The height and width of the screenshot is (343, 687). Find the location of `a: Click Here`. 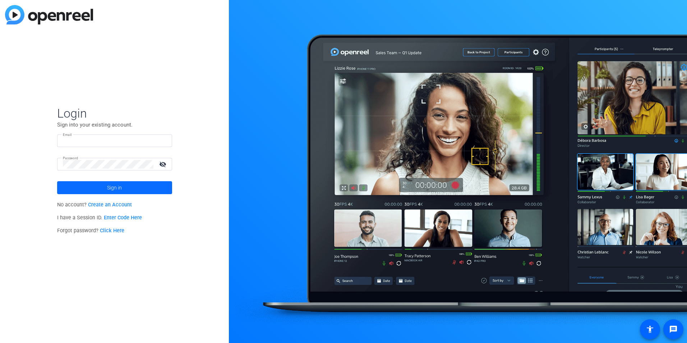

a: Click Here is located at coordinates (112, 230).